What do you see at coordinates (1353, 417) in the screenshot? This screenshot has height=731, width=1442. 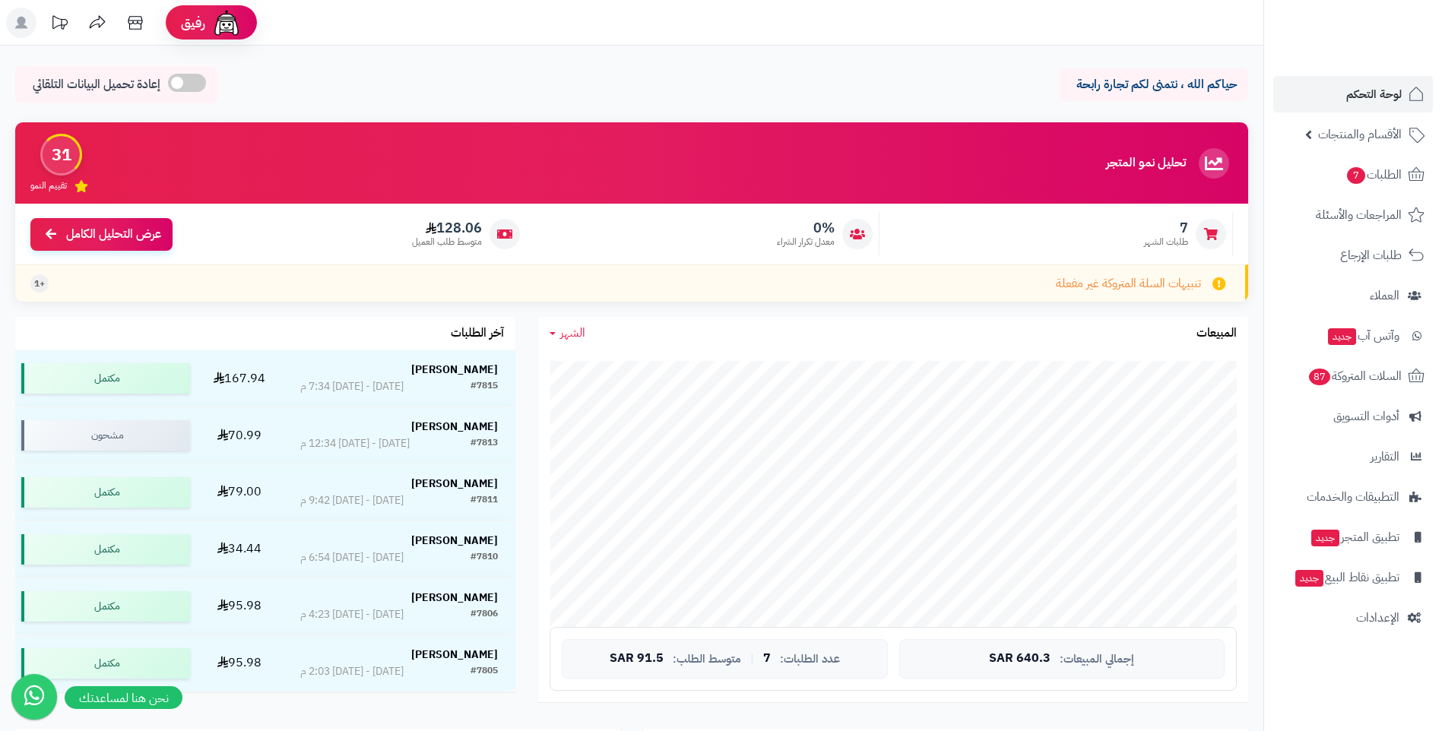 I see `a: أدوات التسويق` at bounding box center [1353, 417].